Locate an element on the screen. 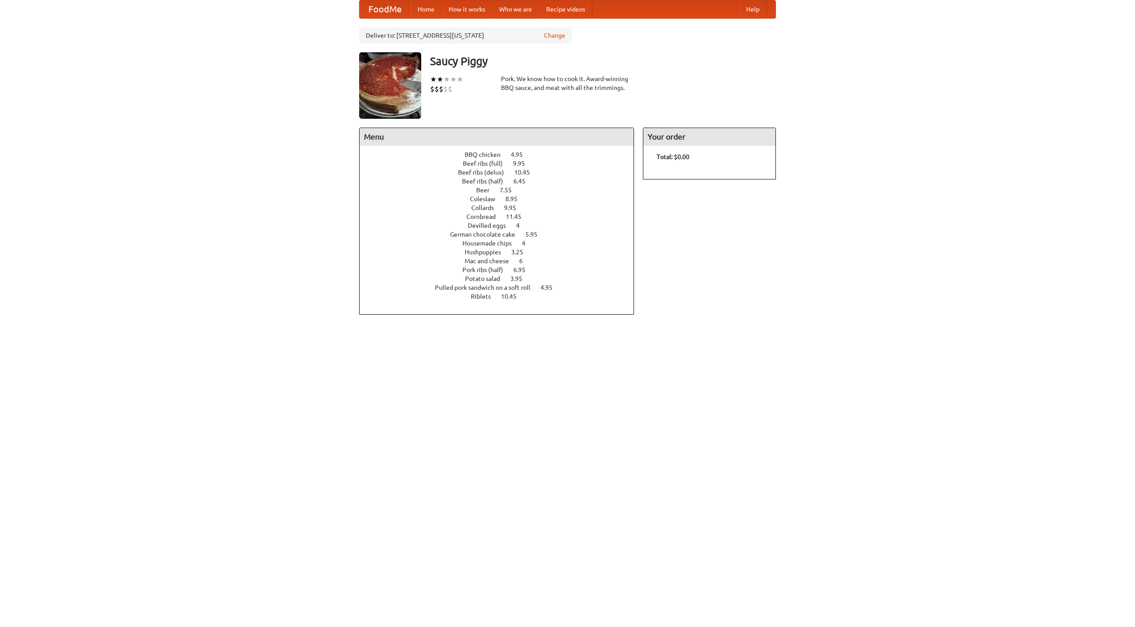 The image size is (1135, 627). h4: Your order is located at coordinates (709, 137).